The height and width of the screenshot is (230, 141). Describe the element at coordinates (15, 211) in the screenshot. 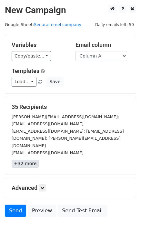

I see `a: Send` at that location.